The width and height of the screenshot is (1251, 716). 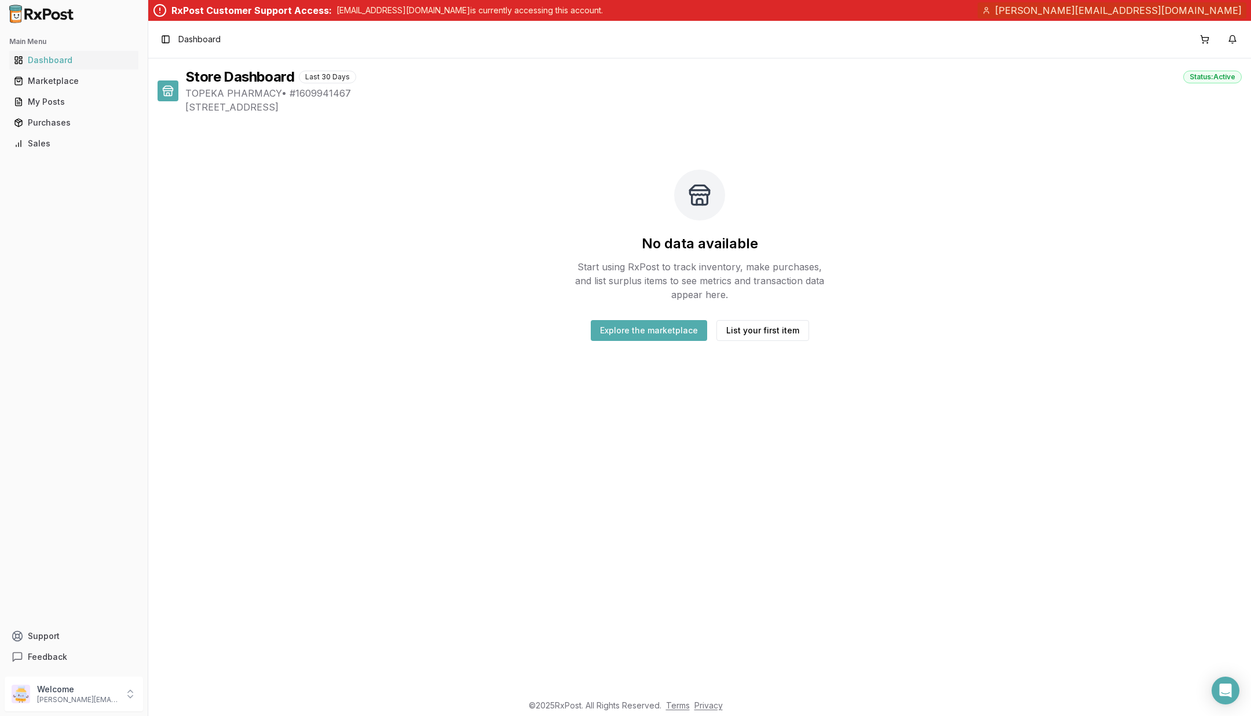 I want to click on div: Open Intercom Messenger, so click(x=1225, y=691).